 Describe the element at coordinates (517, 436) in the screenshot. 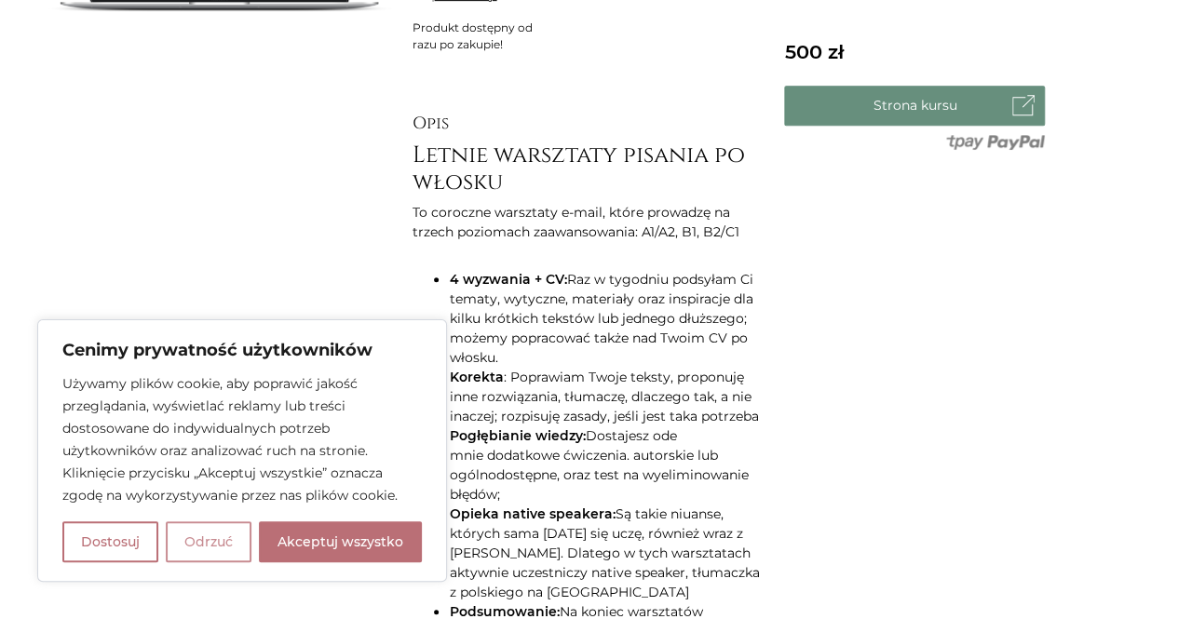

I see `strong: Pogłębianie wiedzy:` at that location.